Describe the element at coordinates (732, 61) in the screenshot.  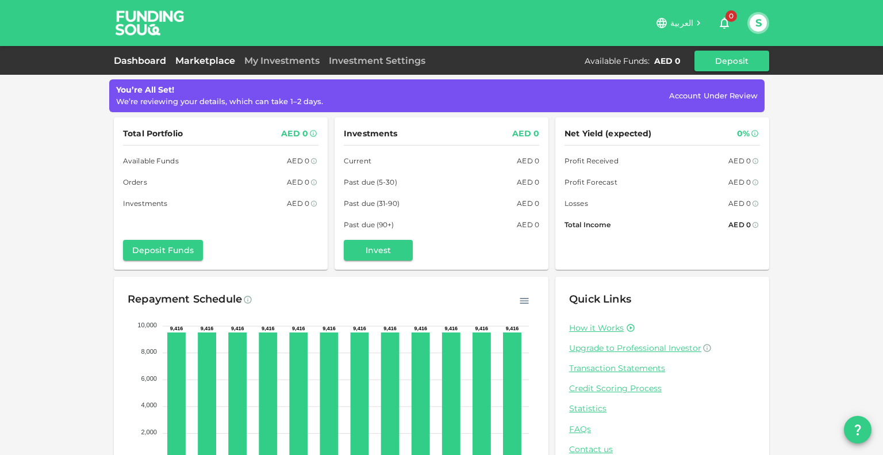
I see `button: Deposit` at that location.